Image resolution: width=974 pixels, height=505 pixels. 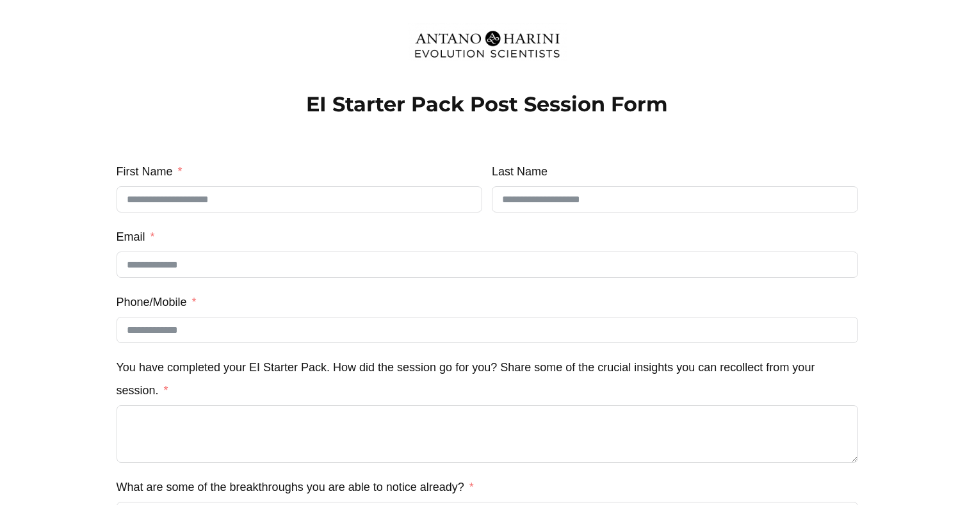 I want to click on label: Last Name, so click(x=519, y=172).